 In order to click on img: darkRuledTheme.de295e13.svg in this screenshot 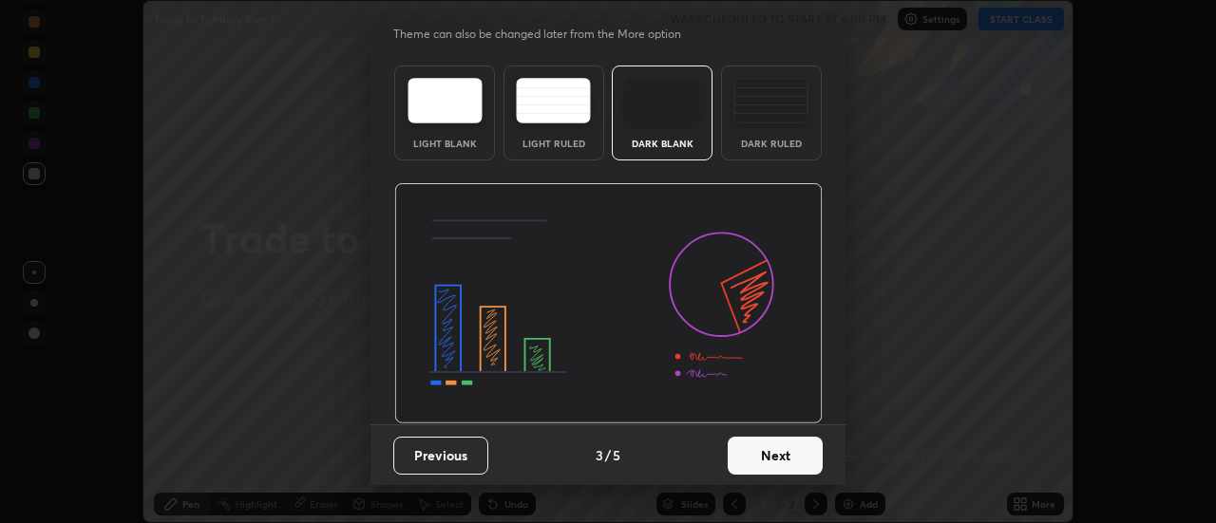, I will do `click(770, 101)`.